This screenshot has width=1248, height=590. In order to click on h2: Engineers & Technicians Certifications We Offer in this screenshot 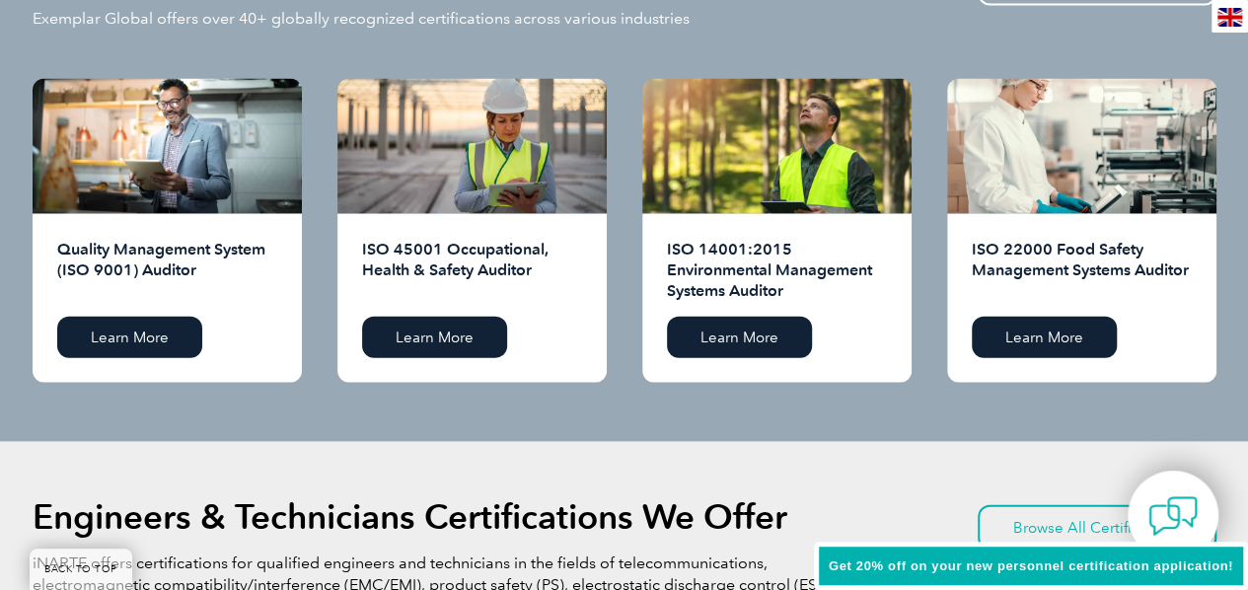, I will do `click(409, 517)`.